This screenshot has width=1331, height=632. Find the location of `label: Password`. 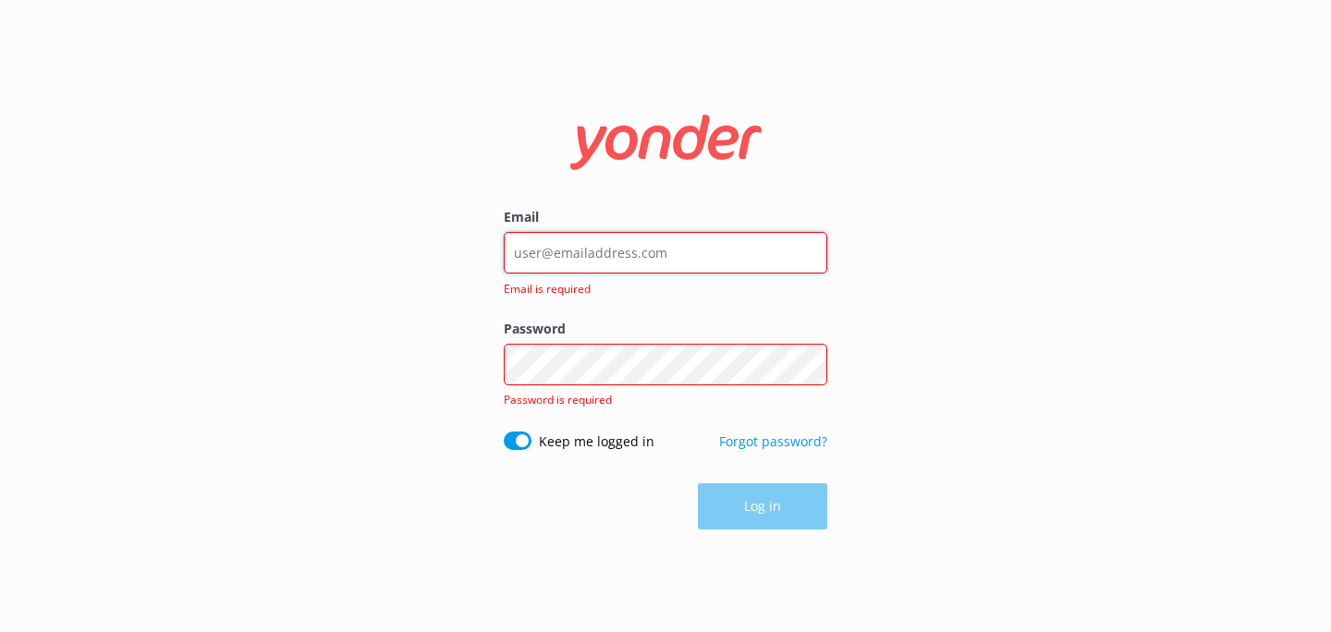

label: Password is located at coordinates (666, 329).